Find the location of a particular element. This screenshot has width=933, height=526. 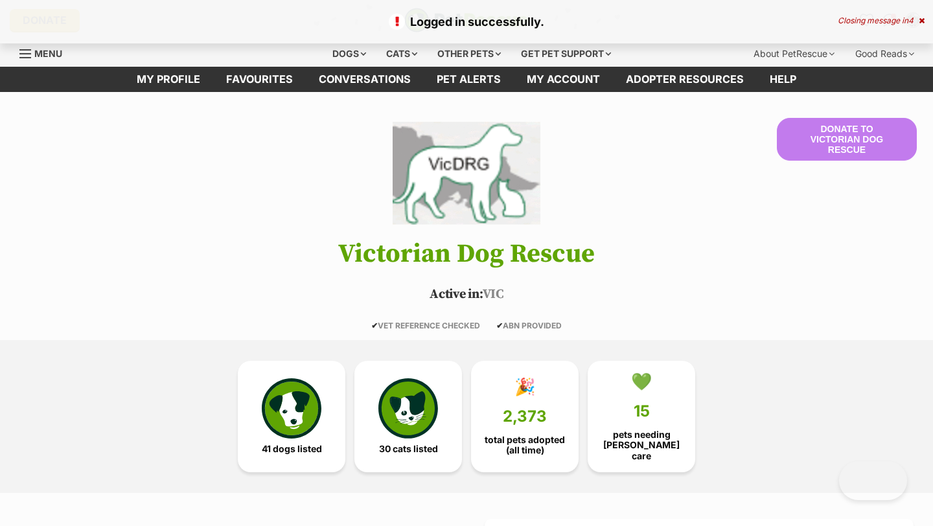

img: petrescue-icon-eee76f85a60ef55c4a1927667547b313a7c0e82042636edf73dce9c88f694885.svg is located at coordinates (291, 408).